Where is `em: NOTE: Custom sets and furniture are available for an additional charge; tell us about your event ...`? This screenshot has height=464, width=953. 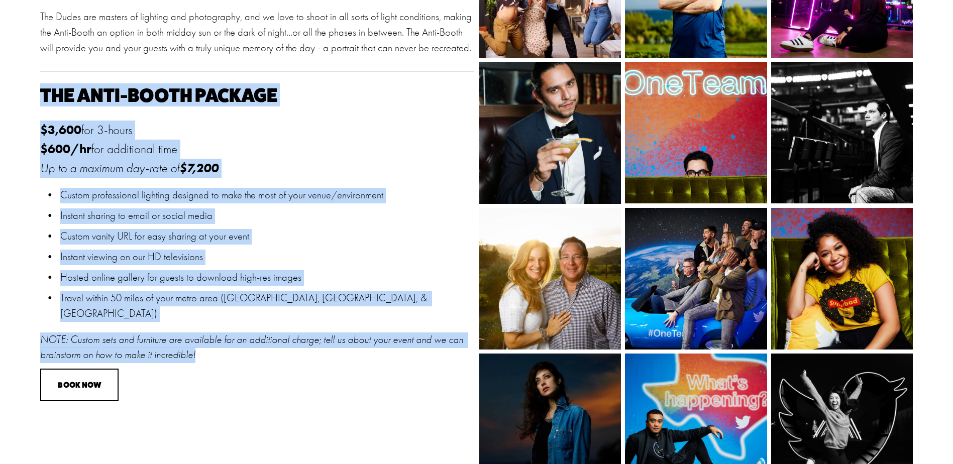
em: NOTE: Custom sets and furniture are available for an additional charge; tell us about your event ... is located at coordinates (253, 348).